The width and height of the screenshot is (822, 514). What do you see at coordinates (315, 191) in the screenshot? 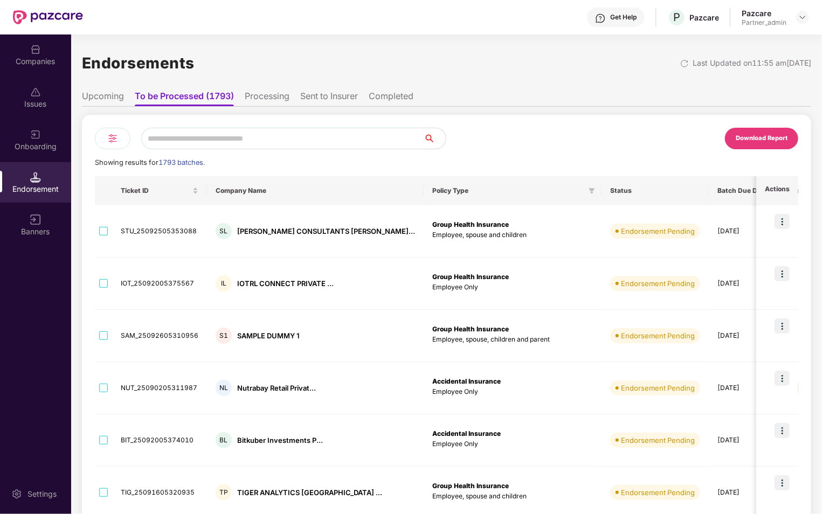
I see `th: Company Name` at bounding box center [315, 191].